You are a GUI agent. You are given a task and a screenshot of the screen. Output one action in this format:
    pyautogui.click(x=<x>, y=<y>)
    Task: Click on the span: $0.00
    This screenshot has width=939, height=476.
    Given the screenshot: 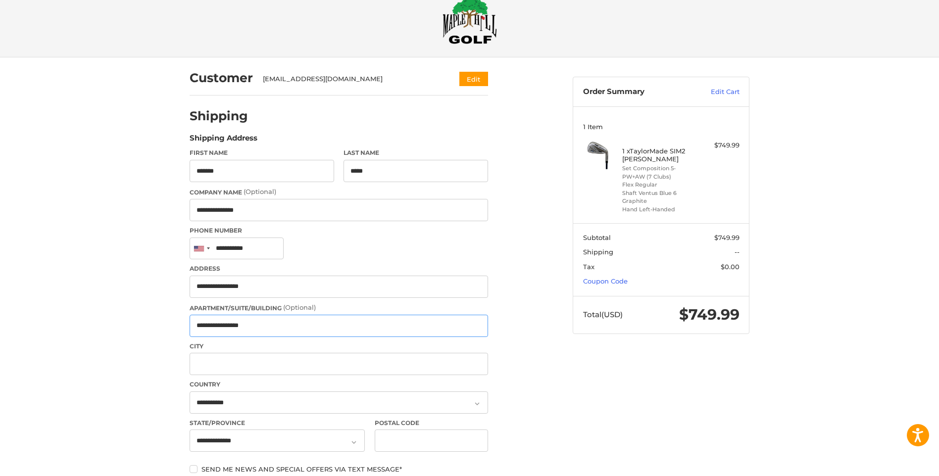 What is the action you would take?
    pyautogui.click(x=730, y=267)
    